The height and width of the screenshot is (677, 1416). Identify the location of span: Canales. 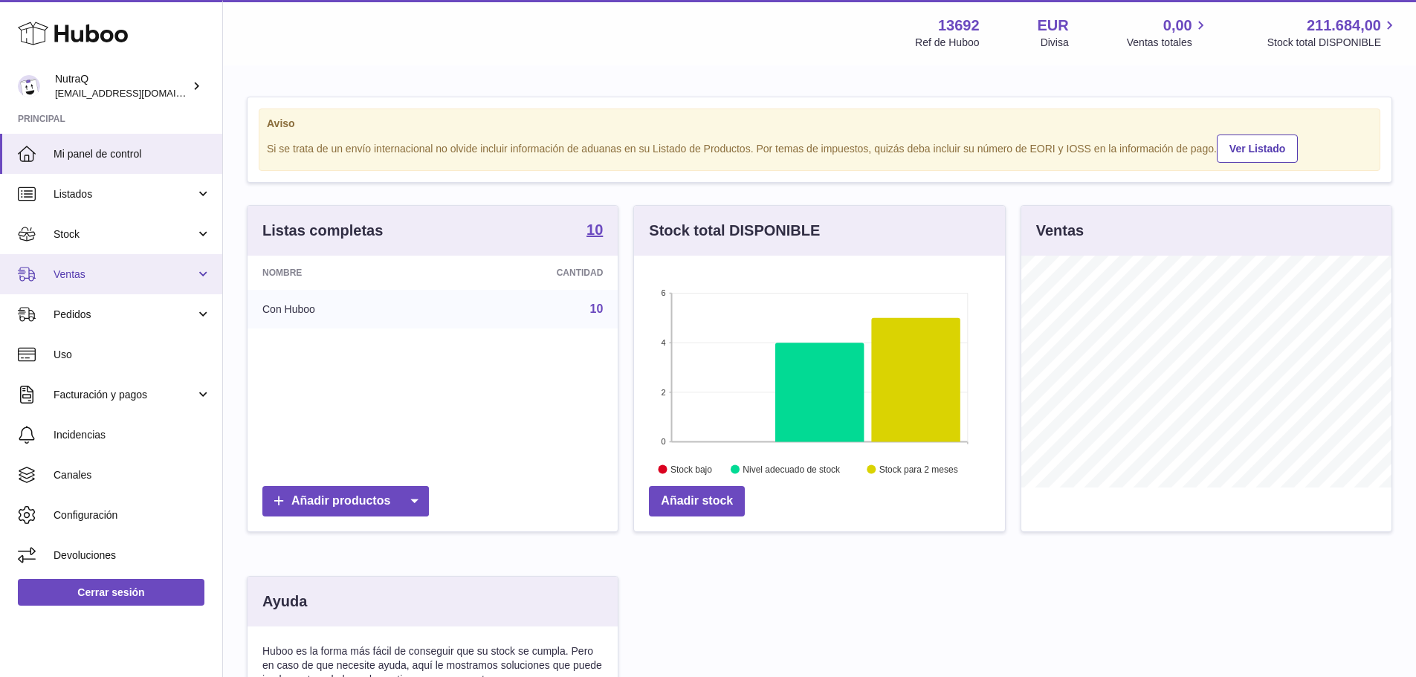
(132, 475).